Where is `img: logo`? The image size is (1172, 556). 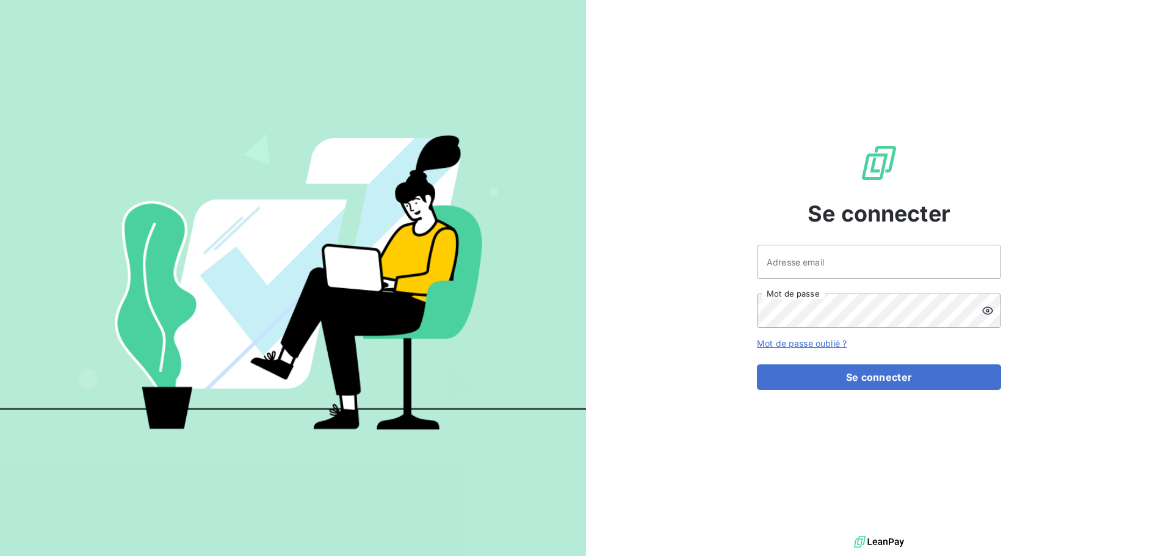 img: logo is located at coordinates (879, 542).